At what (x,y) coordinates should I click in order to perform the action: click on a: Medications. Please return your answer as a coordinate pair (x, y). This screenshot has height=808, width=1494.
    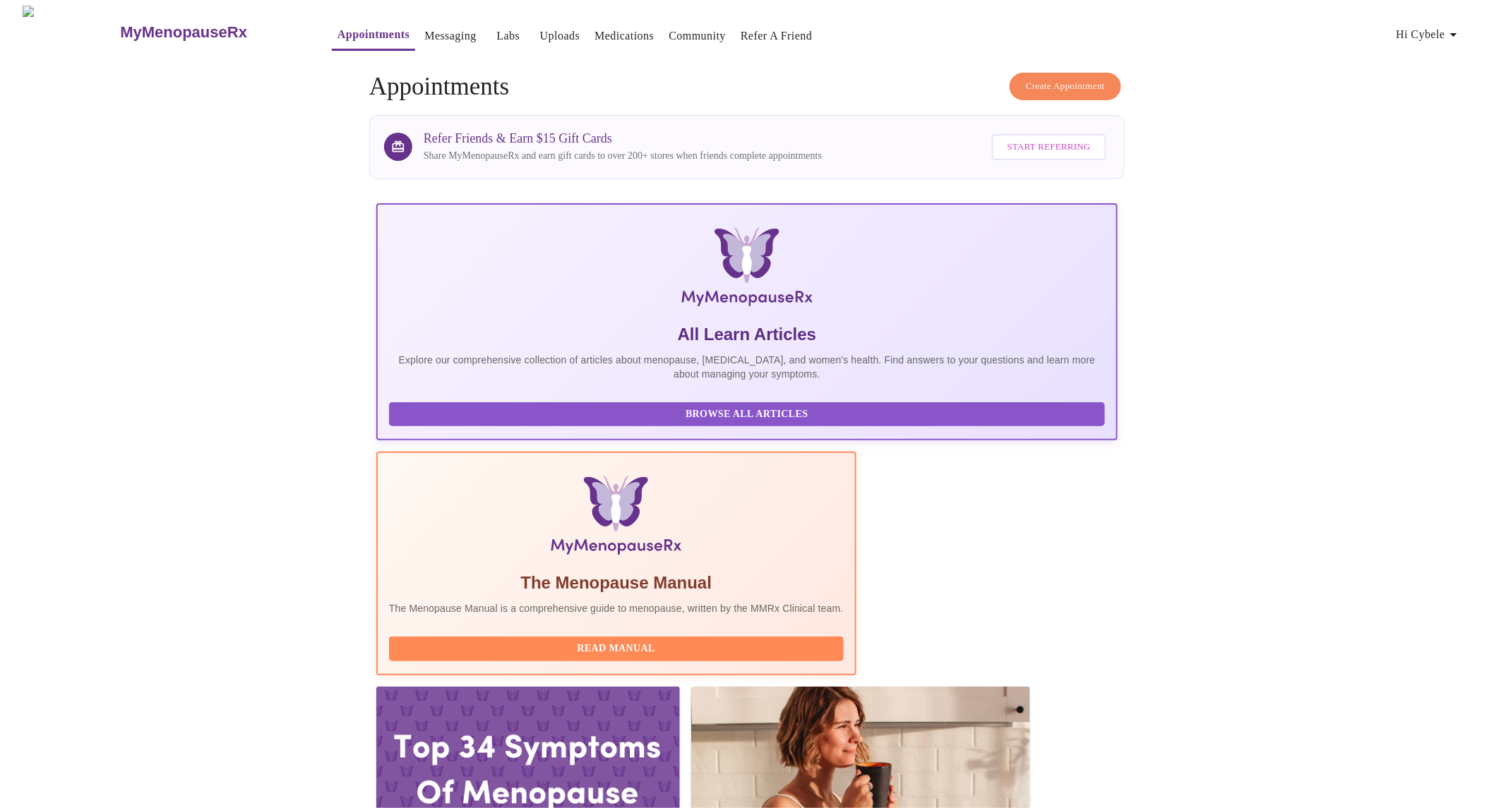
    Looking at the image, I should click on (624, 36).